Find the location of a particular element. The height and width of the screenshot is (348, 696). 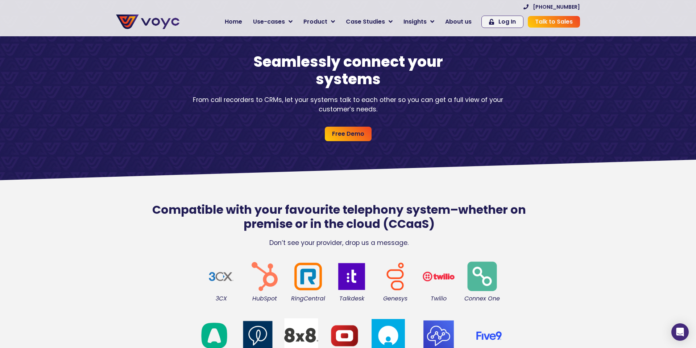

a: Product is located at coordinates (319, 22).